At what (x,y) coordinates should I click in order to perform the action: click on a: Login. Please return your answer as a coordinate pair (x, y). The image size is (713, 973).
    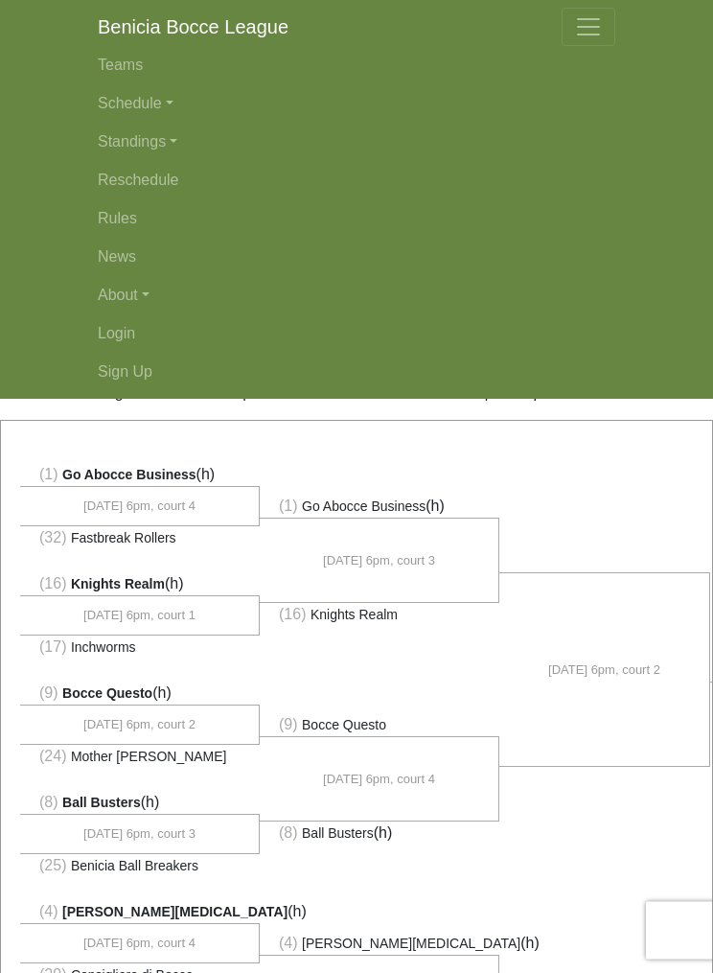
    Looking at the image, I should click on (357, 334).